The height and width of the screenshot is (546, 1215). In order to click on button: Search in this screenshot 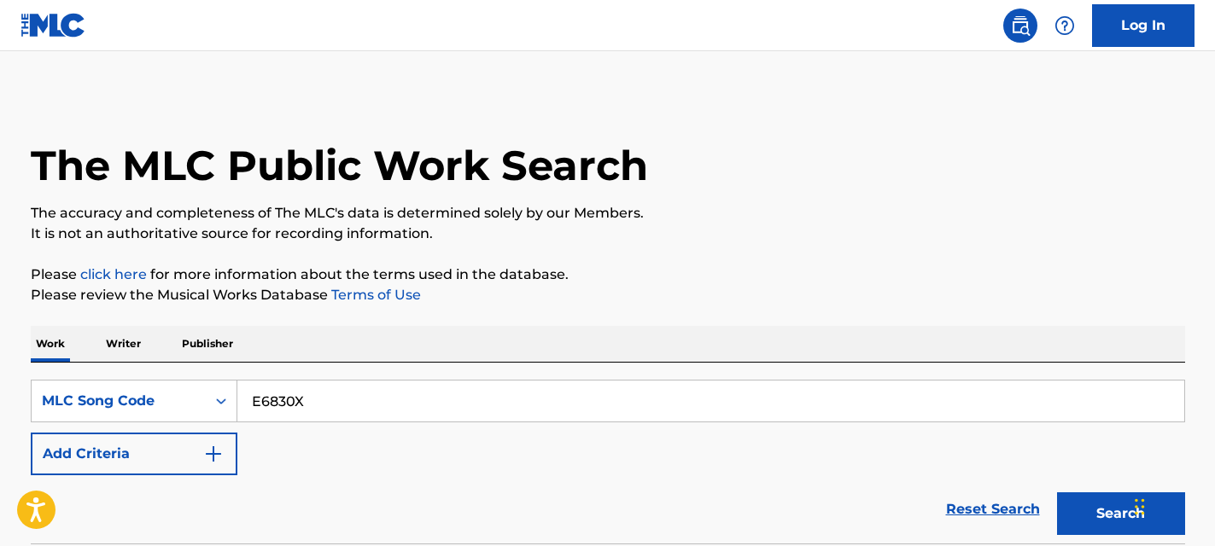, I will do `click(1121, 514)`.